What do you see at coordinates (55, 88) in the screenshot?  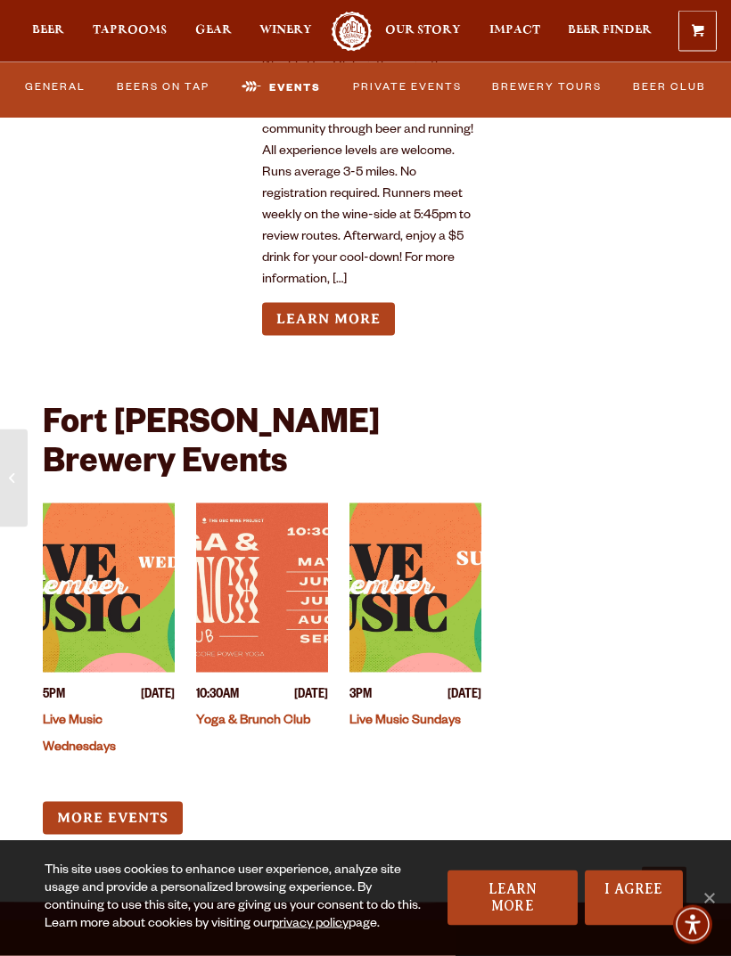 I see `a: General` at bounding box center [55, 88].